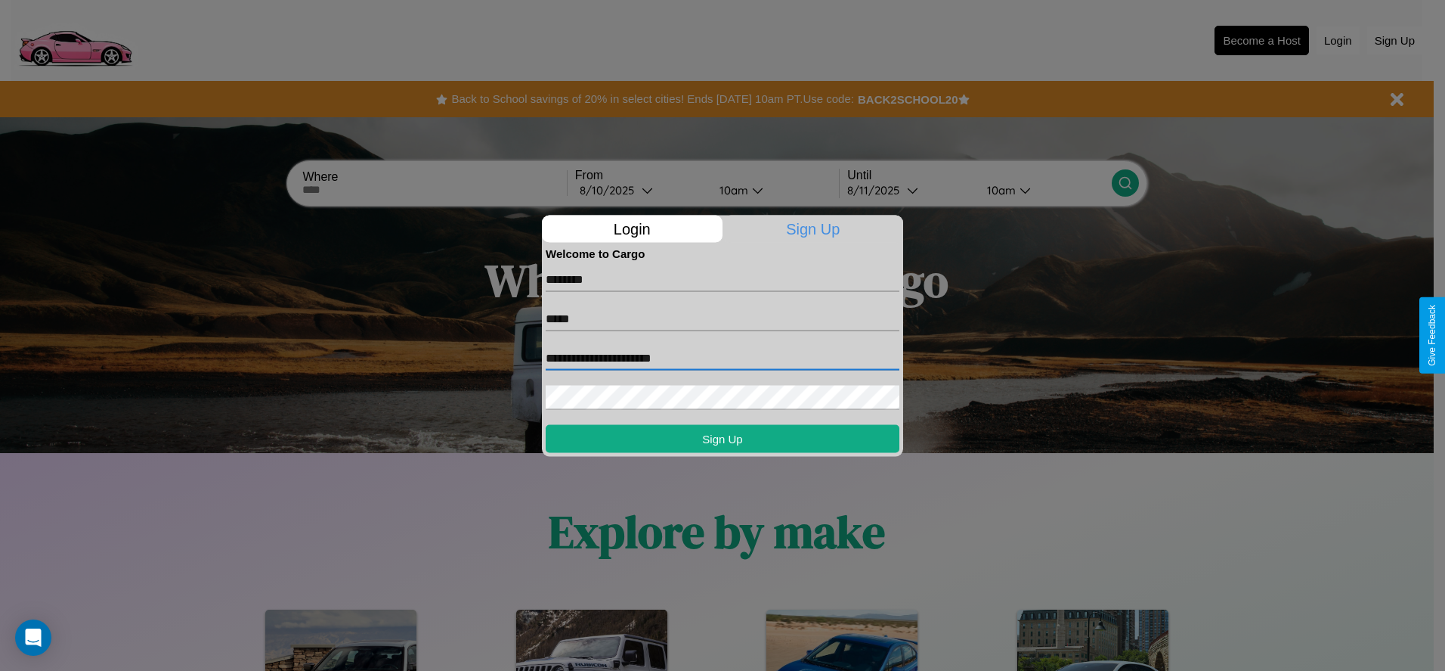 Image resolution: width=1445 pixels, height=671 pixels. I want to click on h4: Welcome to Cargo, so click(723, 252).